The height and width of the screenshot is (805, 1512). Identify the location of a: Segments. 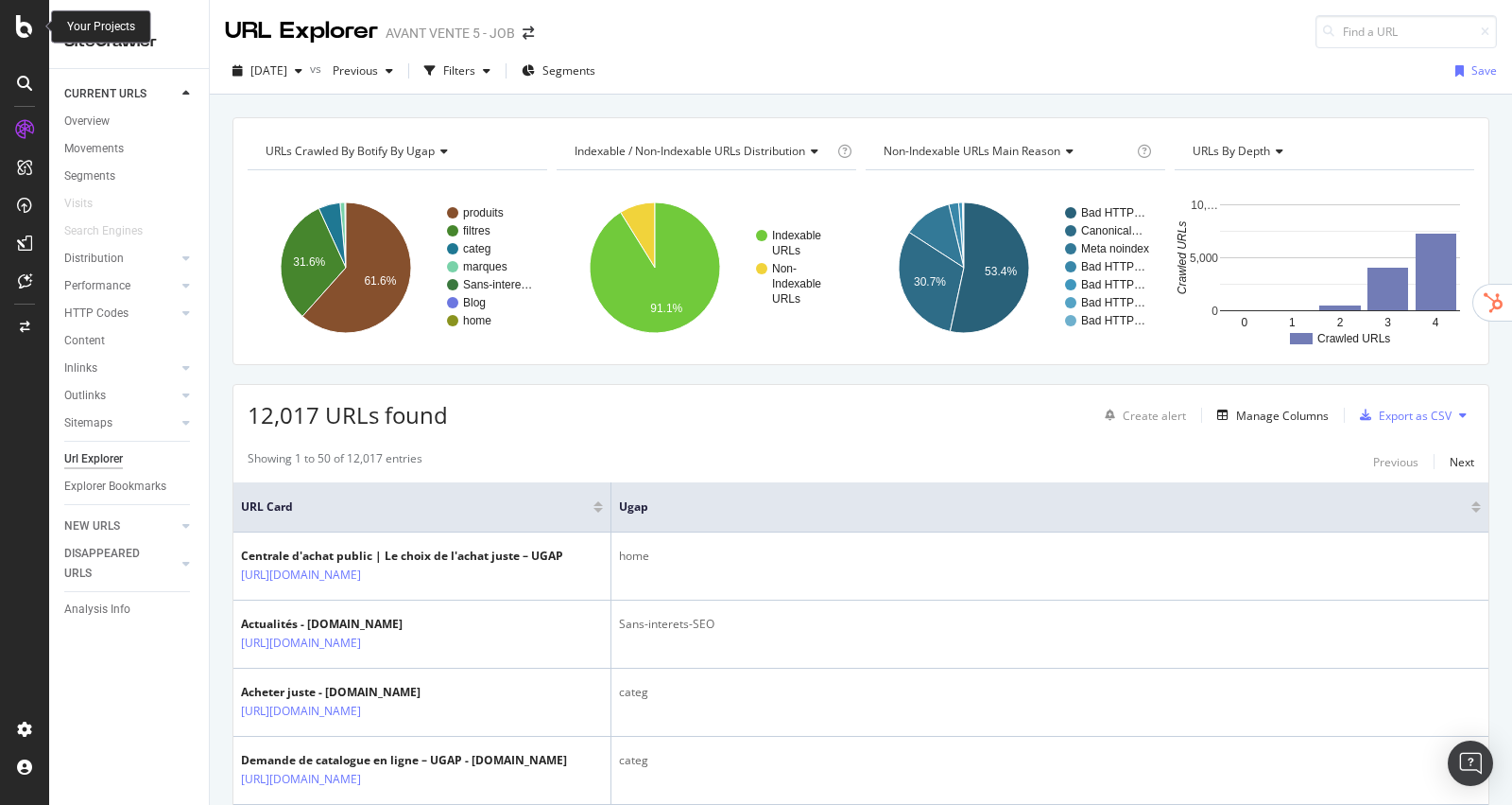
(129, 176).